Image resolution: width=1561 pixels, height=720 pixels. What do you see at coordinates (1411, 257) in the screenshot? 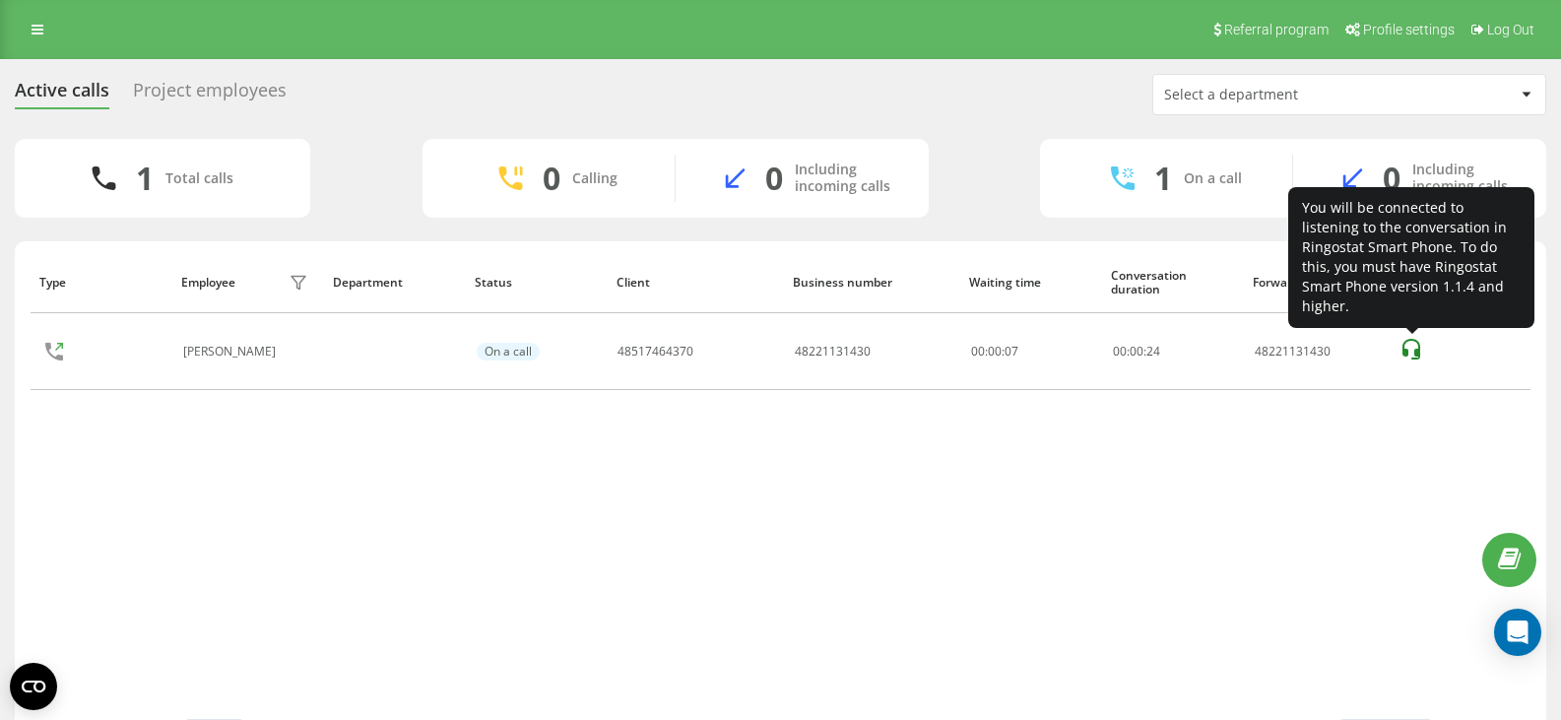
I see `div: You will be connected to listening to the conversation in Ringostat Smart Phone. To do this, you ...` at bounding box center [1411, 257].